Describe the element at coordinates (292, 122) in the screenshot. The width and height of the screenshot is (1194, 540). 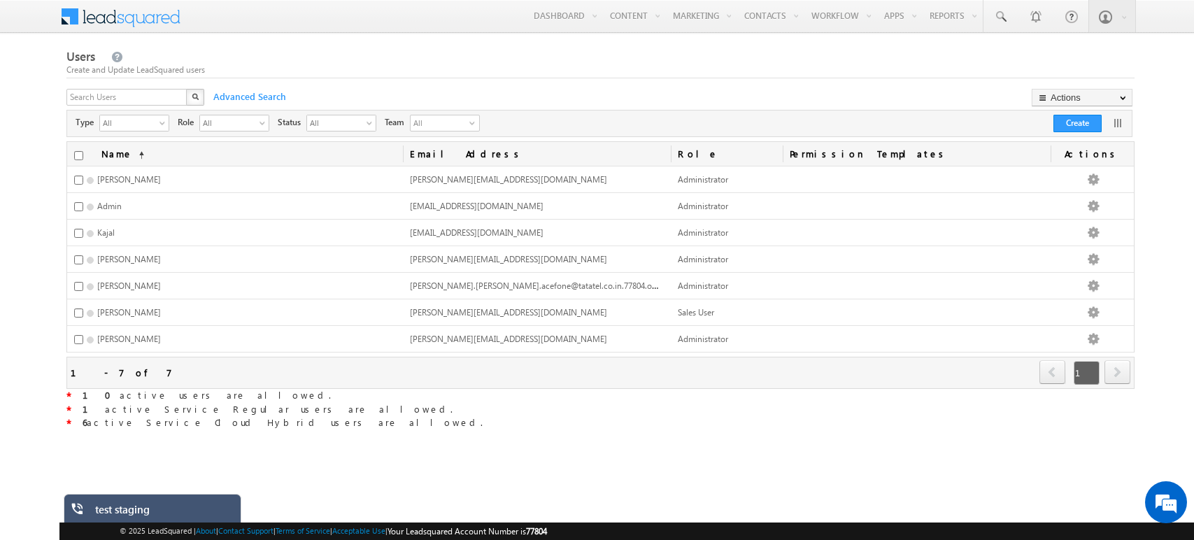
I see `span: Status` at that location.